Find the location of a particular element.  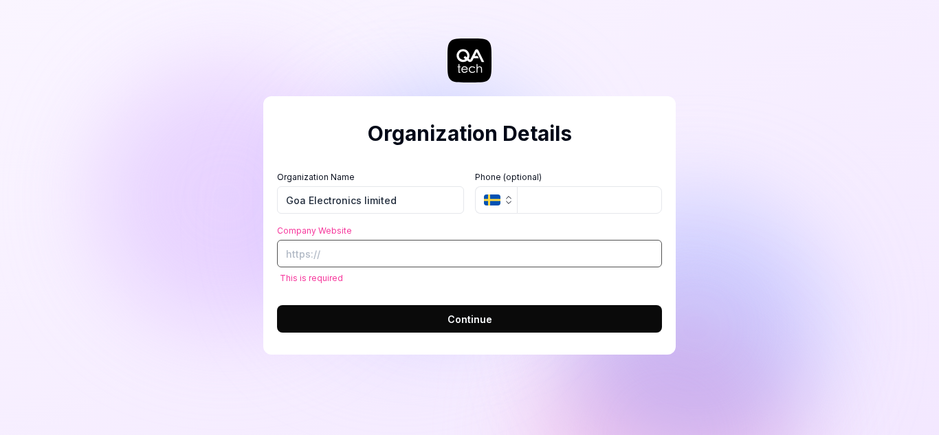

label: Organization Name is located at coordinates (371, 177).